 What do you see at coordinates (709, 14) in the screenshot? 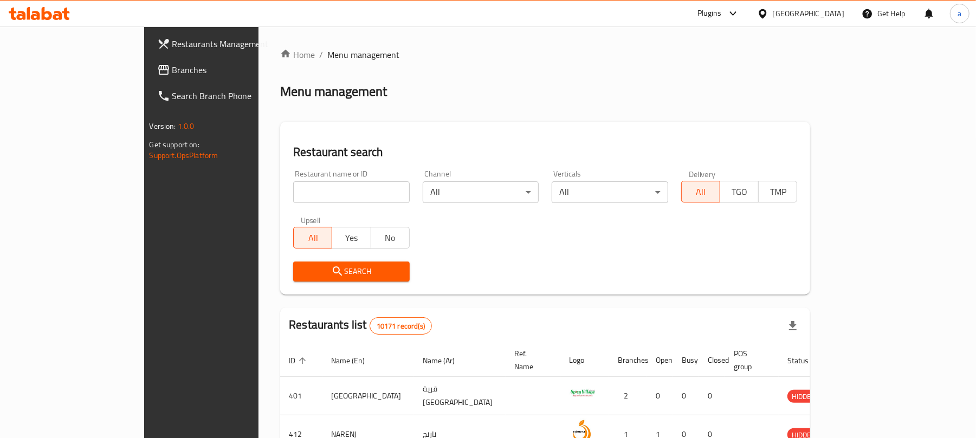
I see `div: Plugins` at bounding box center [709, 14].